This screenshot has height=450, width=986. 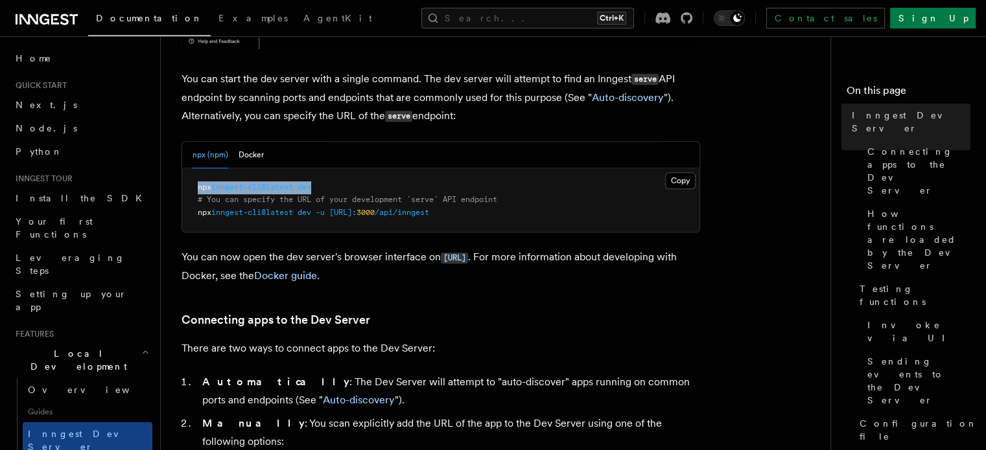 What do you see at coordinates (918, 430) in the screenshot?
I see `span: Configuration file` at bounding box center [918, 430].